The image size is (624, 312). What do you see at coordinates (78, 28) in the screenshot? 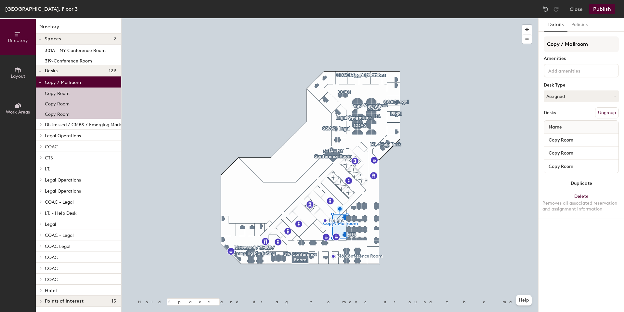
I see `h1: Directory` at bounding box center [78, 28].